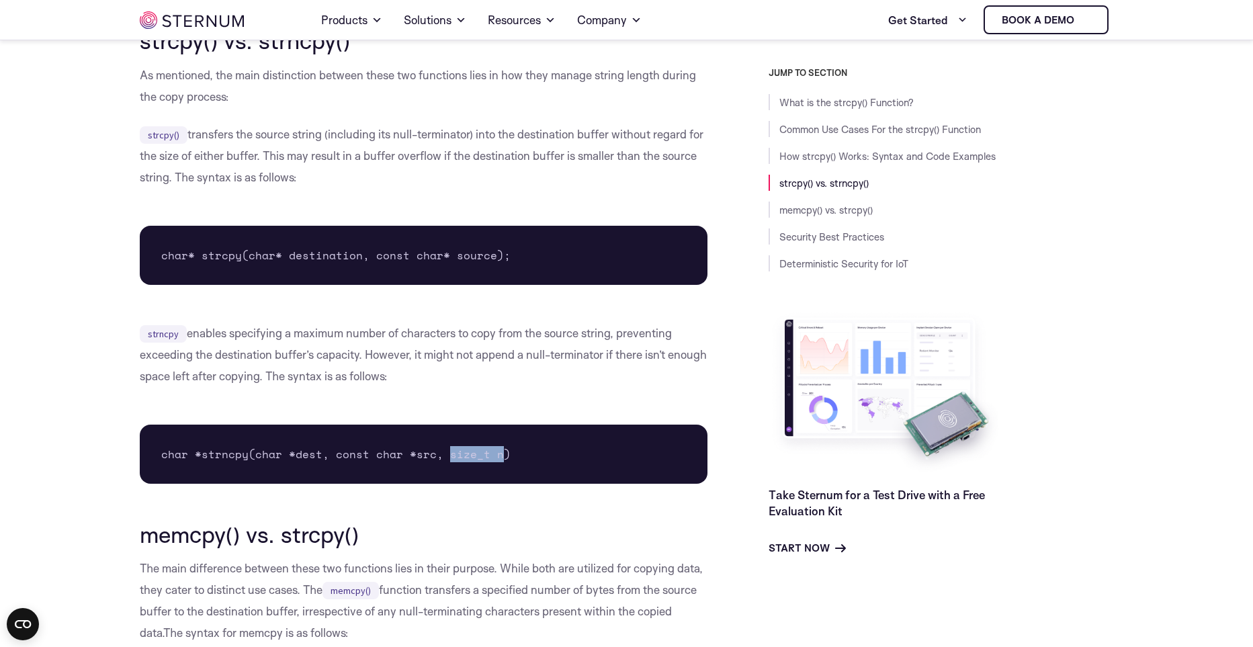  What do you see at coordinates (424, 156) in the screenshot?
I see `p: transfers the source string (including its null-terminator) into the destination buffer without r...` at bounding box center [424, 156].